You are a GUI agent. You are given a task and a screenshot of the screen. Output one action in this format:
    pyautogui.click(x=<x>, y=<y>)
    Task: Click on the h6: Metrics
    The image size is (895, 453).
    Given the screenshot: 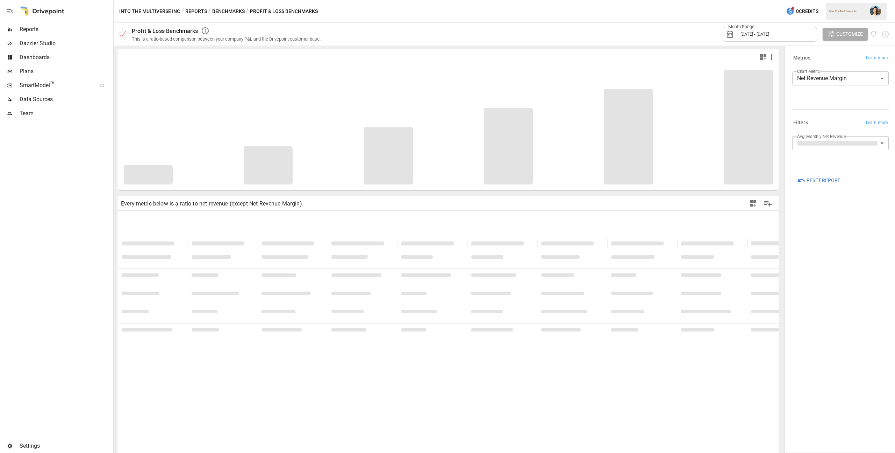 What is the action you would take?
    pyautogui.click(x=802, y=58)
    